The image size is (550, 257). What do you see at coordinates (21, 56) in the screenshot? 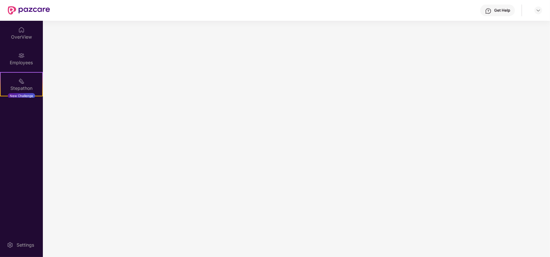
I see `img: svg+xml;base64,PHN2ZyBpZD0iRW1wbG95ZWVzIiB4bWxucz0iaHR0cDovL3d3dy53My5vcmcvMjAwMC9zdmciIHdpZHRoPS...` at bounding box center [21, 56].